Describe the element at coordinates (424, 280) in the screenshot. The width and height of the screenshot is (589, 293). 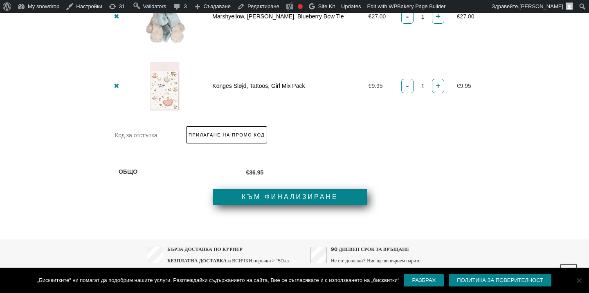
I see `a: Разбрах` at that location.